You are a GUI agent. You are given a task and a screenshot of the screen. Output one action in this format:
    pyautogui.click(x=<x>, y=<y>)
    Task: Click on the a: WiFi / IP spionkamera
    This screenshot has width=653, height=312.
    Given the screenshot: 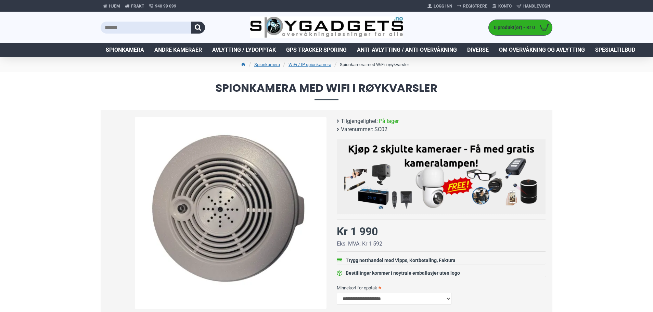 What is the action you would take?
    pyautogui.click(x=310, y=65)
    